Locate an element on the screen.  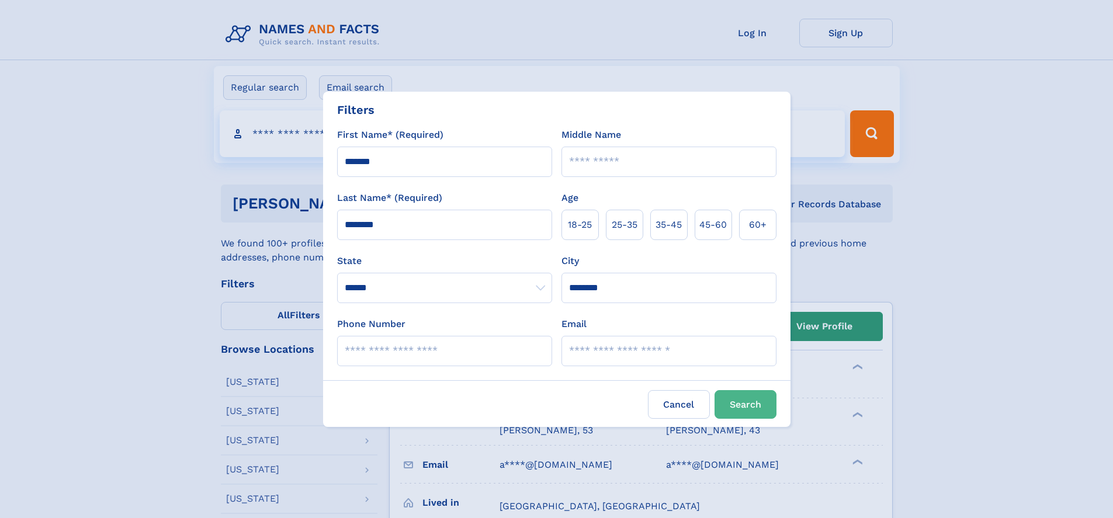
label: State is located at coordinates (445, 261).